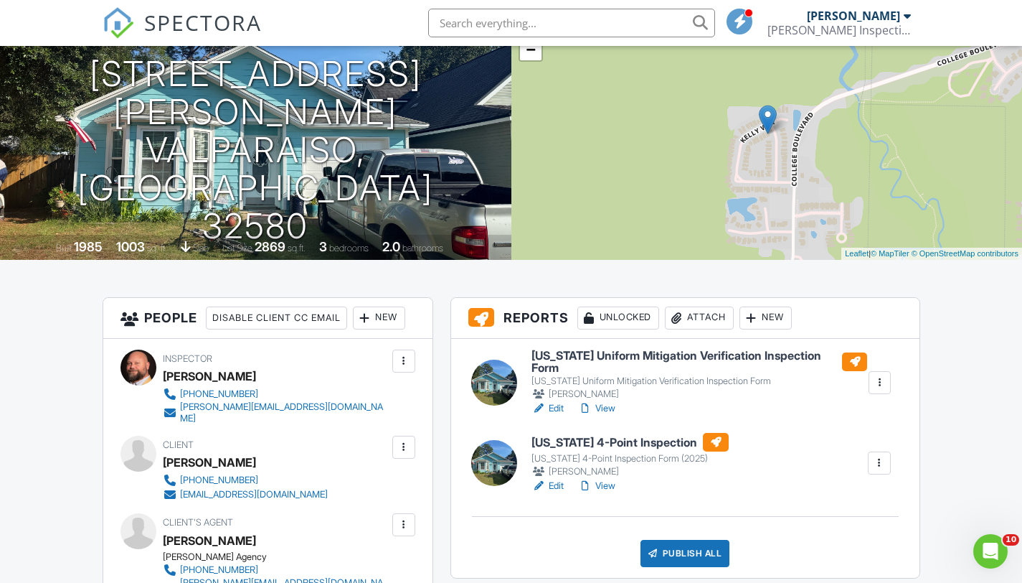 The image size is (1022, 583). Describe the element at coordinates (700, 318) in the screenshot. I see `div: Attach` at that location.